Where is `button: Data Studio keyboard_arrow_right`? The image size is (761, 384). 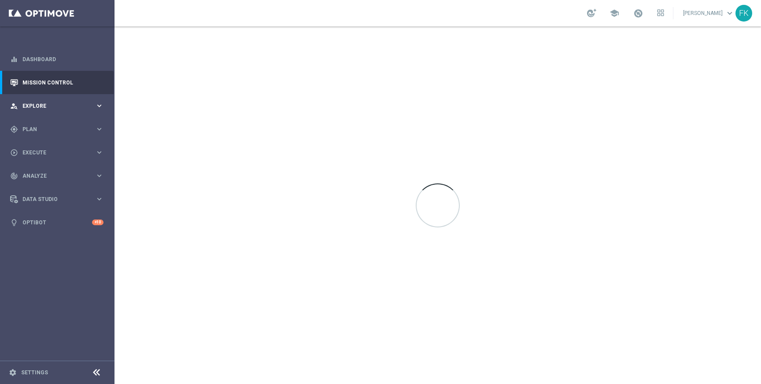
button: Data Studio keyboard_arrow_right is located at coordinates (57, 199).